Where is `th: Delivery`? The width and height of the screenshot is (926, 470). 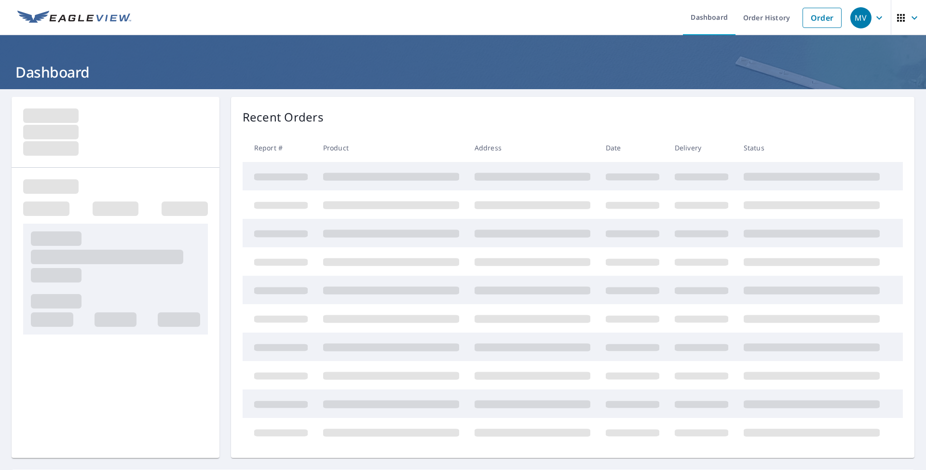
th: Delivery is located at coordinates (701, 148).